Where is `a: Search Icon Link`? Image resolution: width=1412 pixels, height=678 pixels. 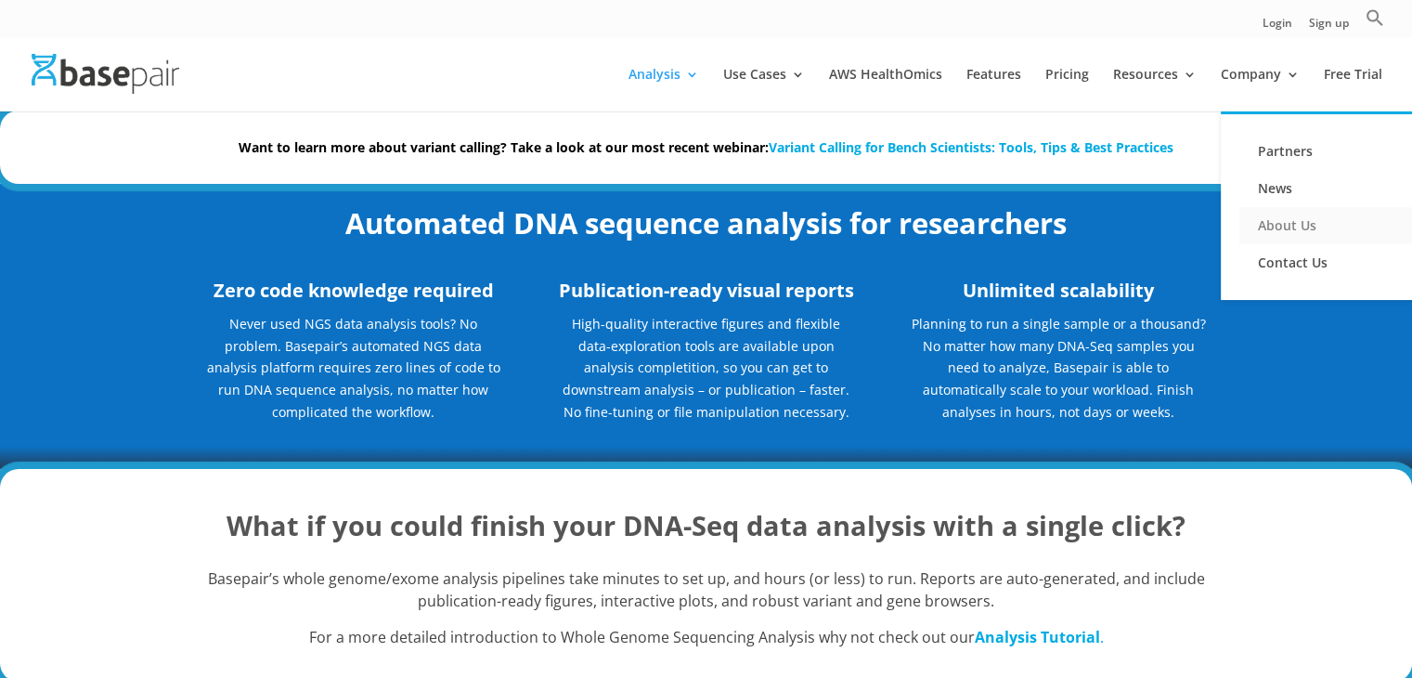 a: Search Icon Link is located at coordinates (1375, 22).